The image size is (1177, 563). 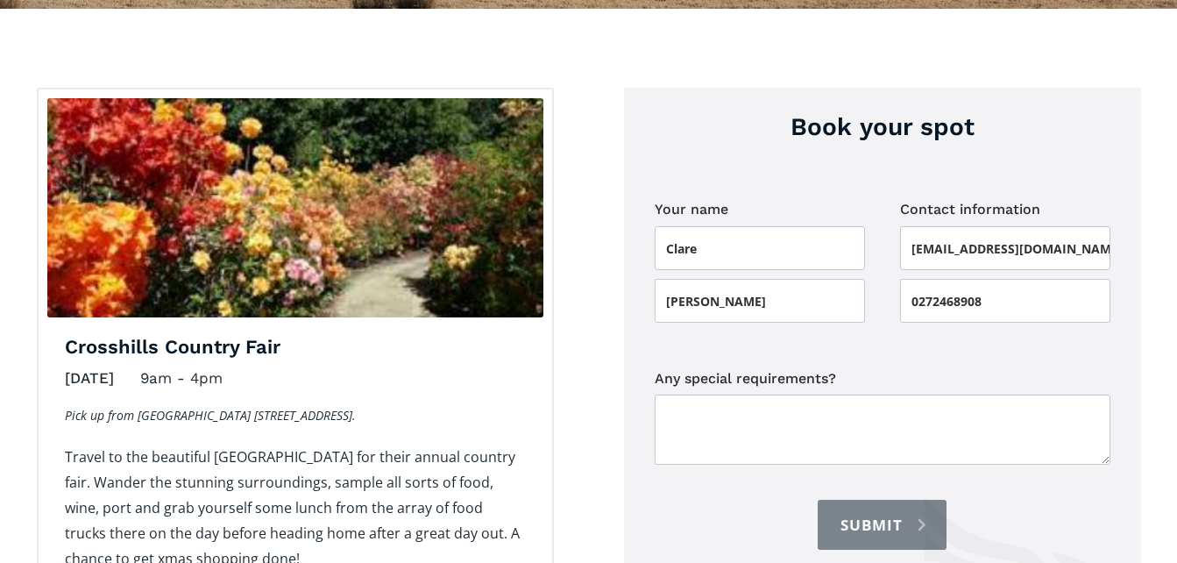 I want to click on div: 9am - 4pm, so click(x=181, y=378).